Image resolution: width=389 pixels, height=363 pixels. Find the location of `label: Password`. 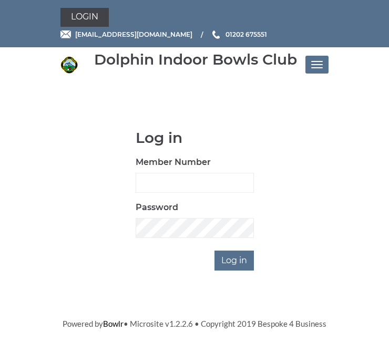

label: Password is located at coordinates (157, 208).